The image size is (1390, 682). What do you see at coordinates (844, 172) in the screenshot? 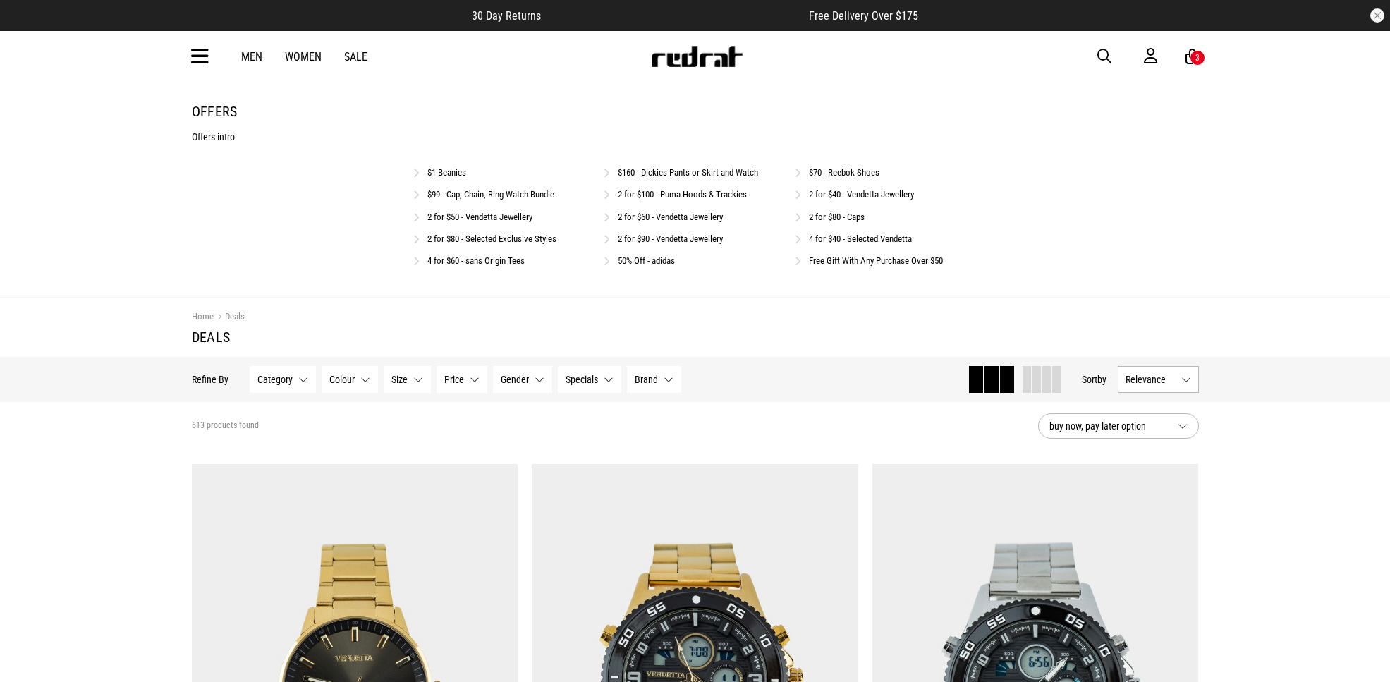
I see `a: $70 - Reebok Shoes` at bounding box center [844, 172].